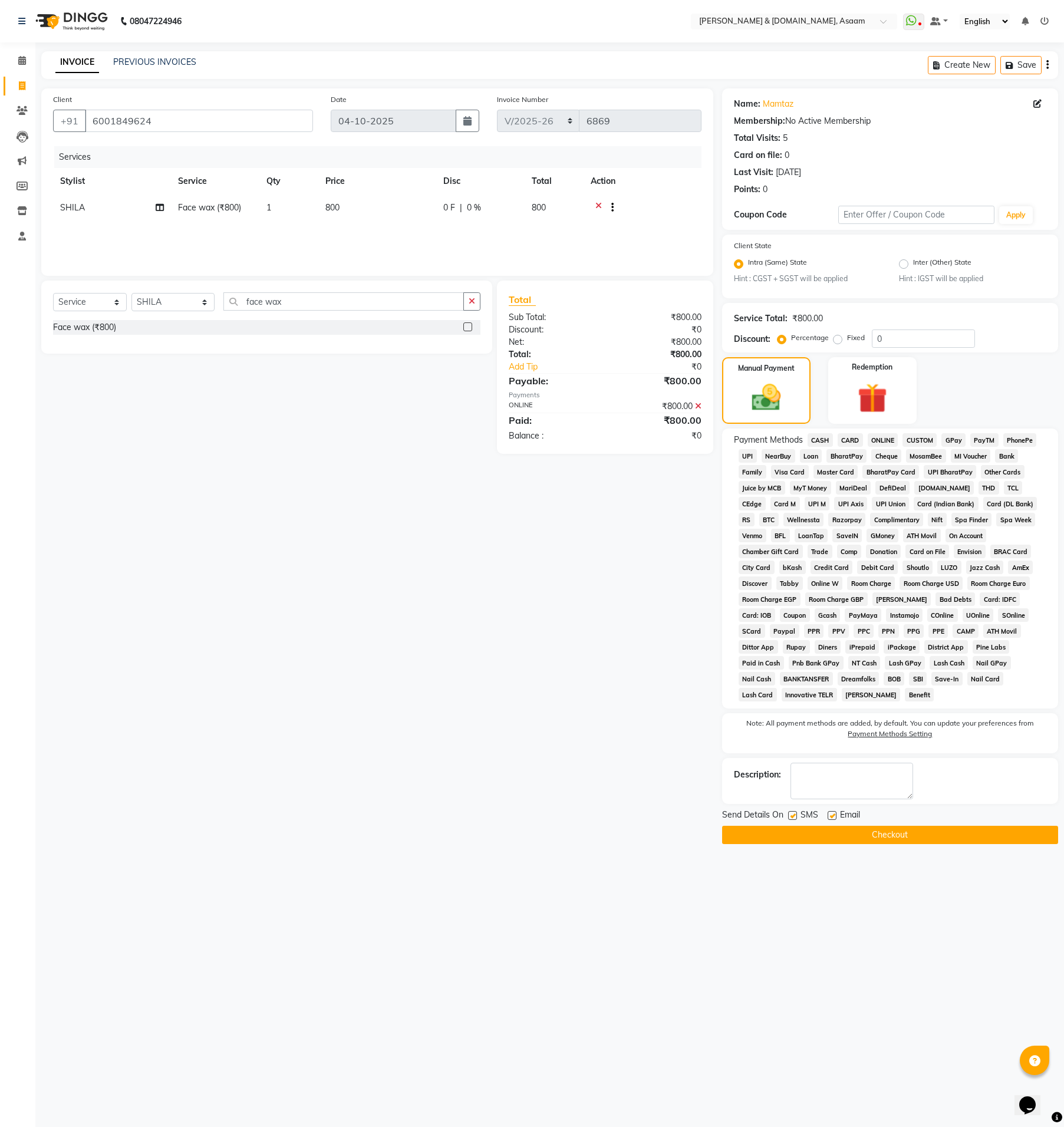 The width and height of the screenshot is (1064, 1127). What do you see at coordinates (1011, 551) in the screenshot?
I see `span: BRAC Card` at bounding box center [1011, 551].